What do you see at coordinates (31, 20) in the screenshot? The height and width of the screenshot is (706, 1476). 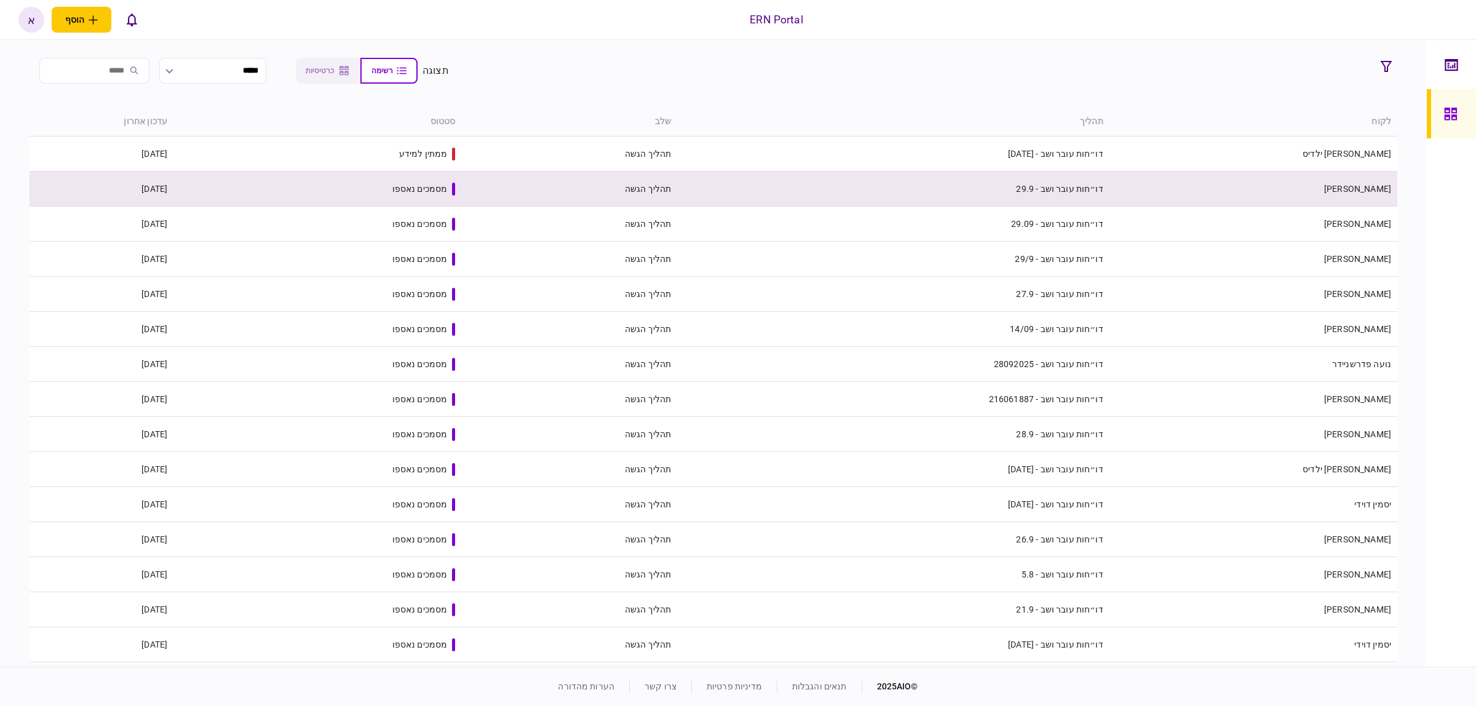 I see `div: א` at bounding box center [31, 20].